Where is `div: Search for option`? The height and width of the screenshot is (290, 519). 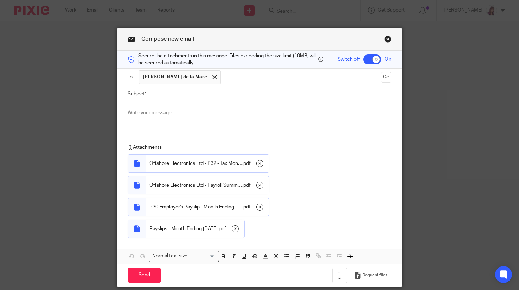
div: Search for option is located at coordinates (184, 256).